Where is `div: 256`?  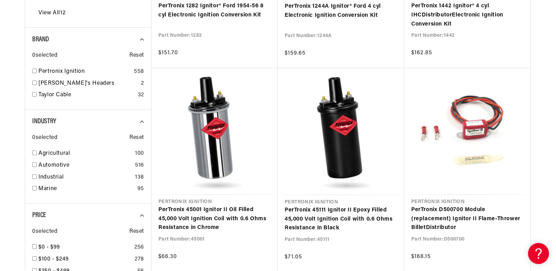 div: 256 is located at coordinates (139, 247).